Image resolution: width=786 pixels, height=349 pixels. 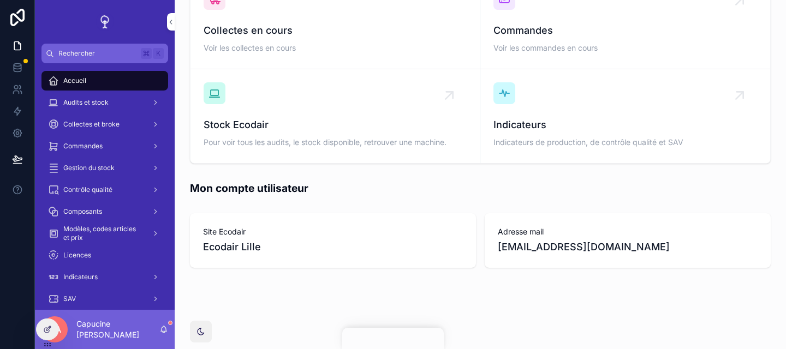 I want to click on span: Voir les commandes en cours, so click(x=625, y=48).